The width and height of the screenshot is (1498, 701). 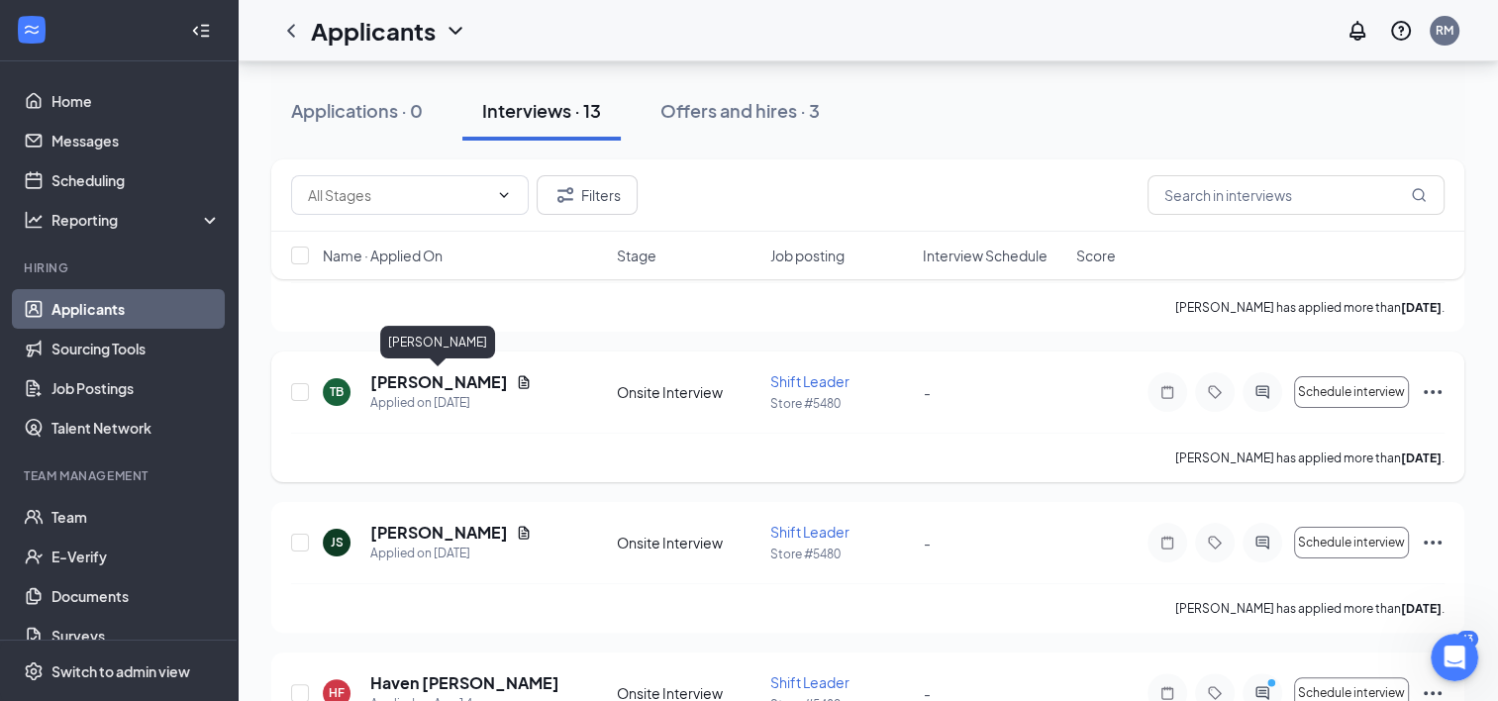 What do you see at coordinates (136, 309) in the screenshot?
I see `a: Applicants` at bounding box center [136, 309].